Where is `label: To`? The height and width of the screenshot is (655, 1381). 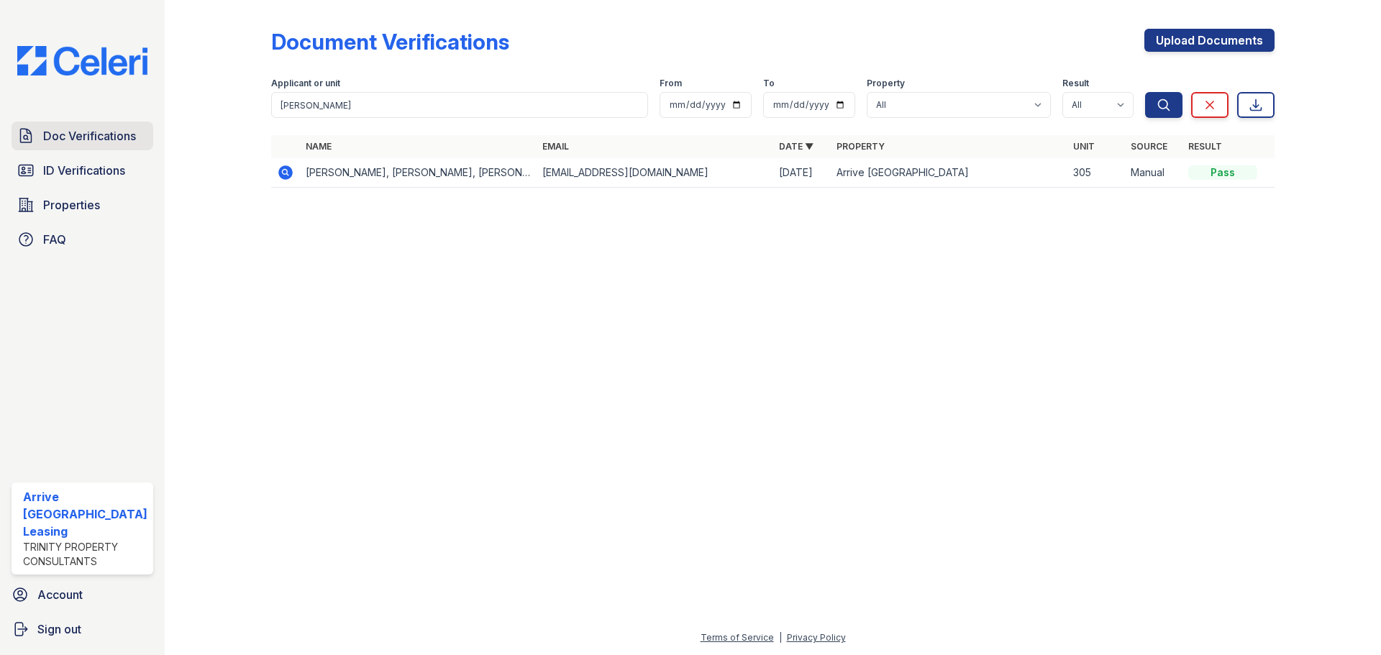
label: To is located at coordinates (769, 83).